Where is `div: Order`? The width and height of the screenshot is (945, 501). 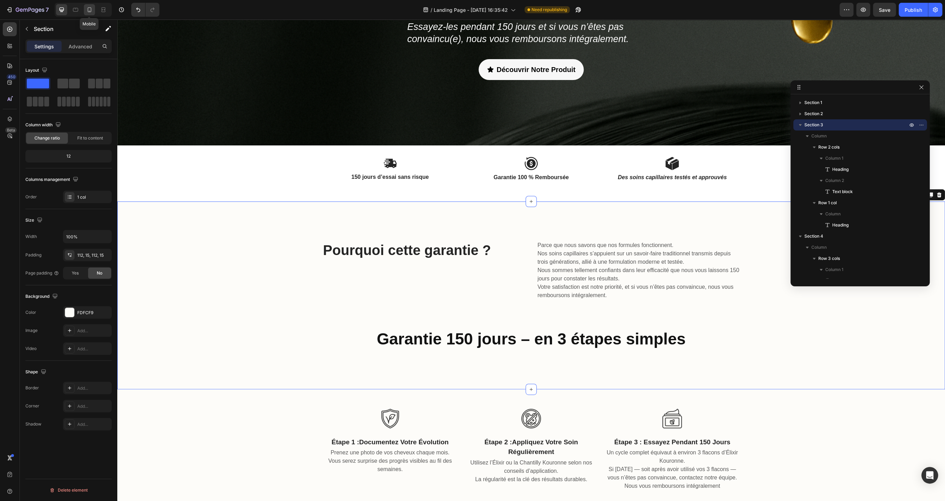
div: Order is located at coordinates (31, 197).